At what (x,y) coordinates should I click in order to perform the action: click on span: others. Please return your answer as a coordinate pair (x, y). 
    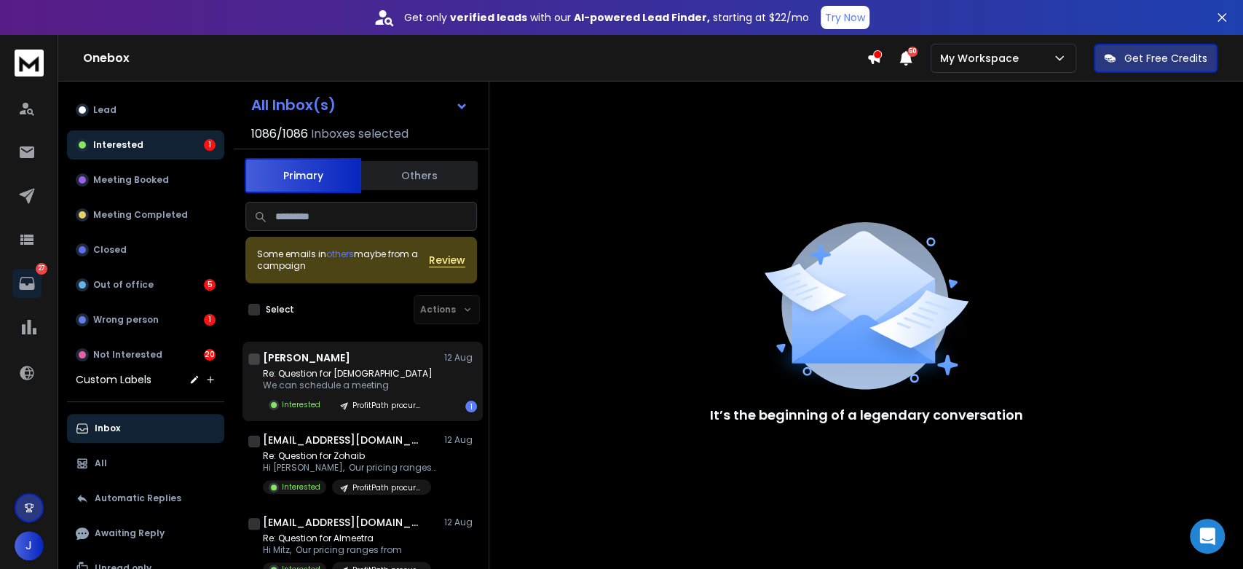
    Looking at the image, I should click on (340, 253).